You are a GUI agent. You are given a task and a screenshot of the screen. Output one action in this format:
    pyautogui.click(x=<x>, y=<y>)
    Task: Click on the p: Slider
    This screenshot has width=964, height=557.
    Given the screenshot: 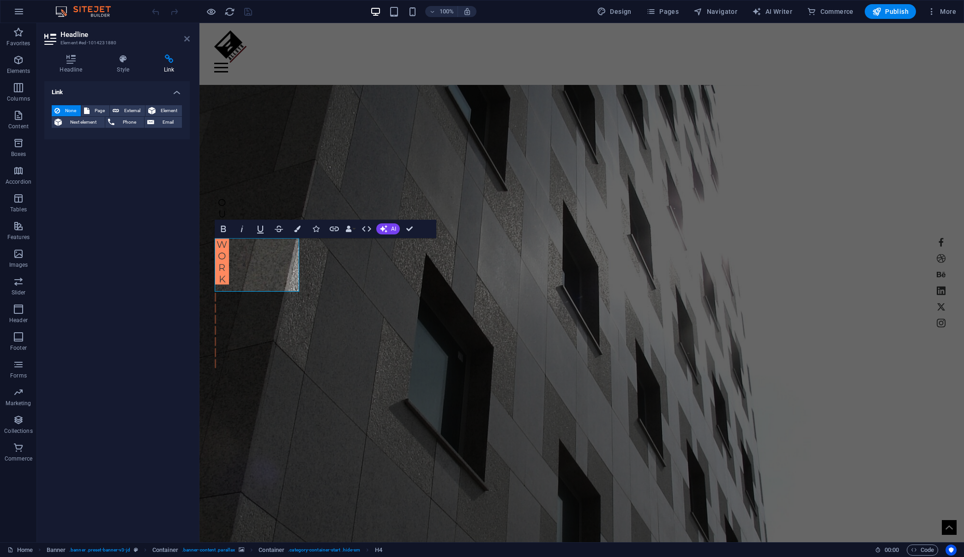 What is the action you would take?
    pyautogui.click(x=18, y=293)
    